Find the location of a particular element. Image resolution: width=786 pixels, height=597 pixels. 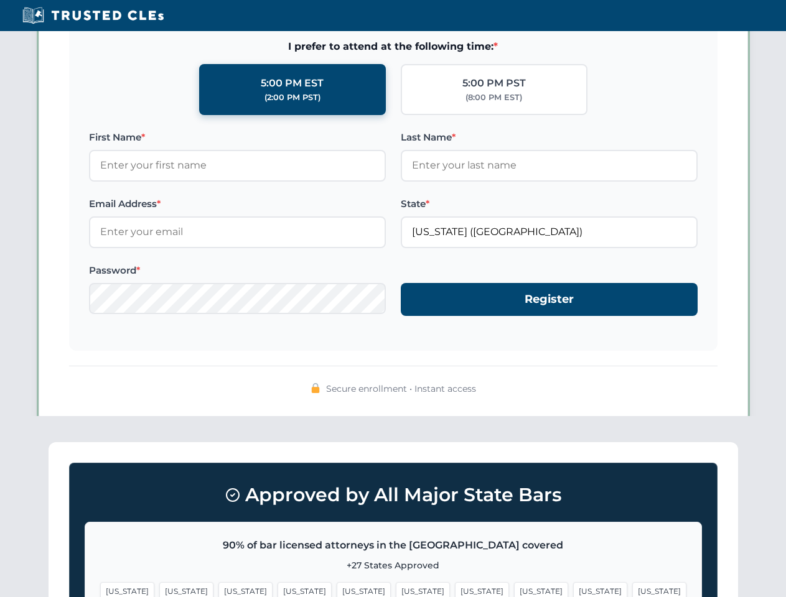

label: Email Address is located at coordinates (237, 204).